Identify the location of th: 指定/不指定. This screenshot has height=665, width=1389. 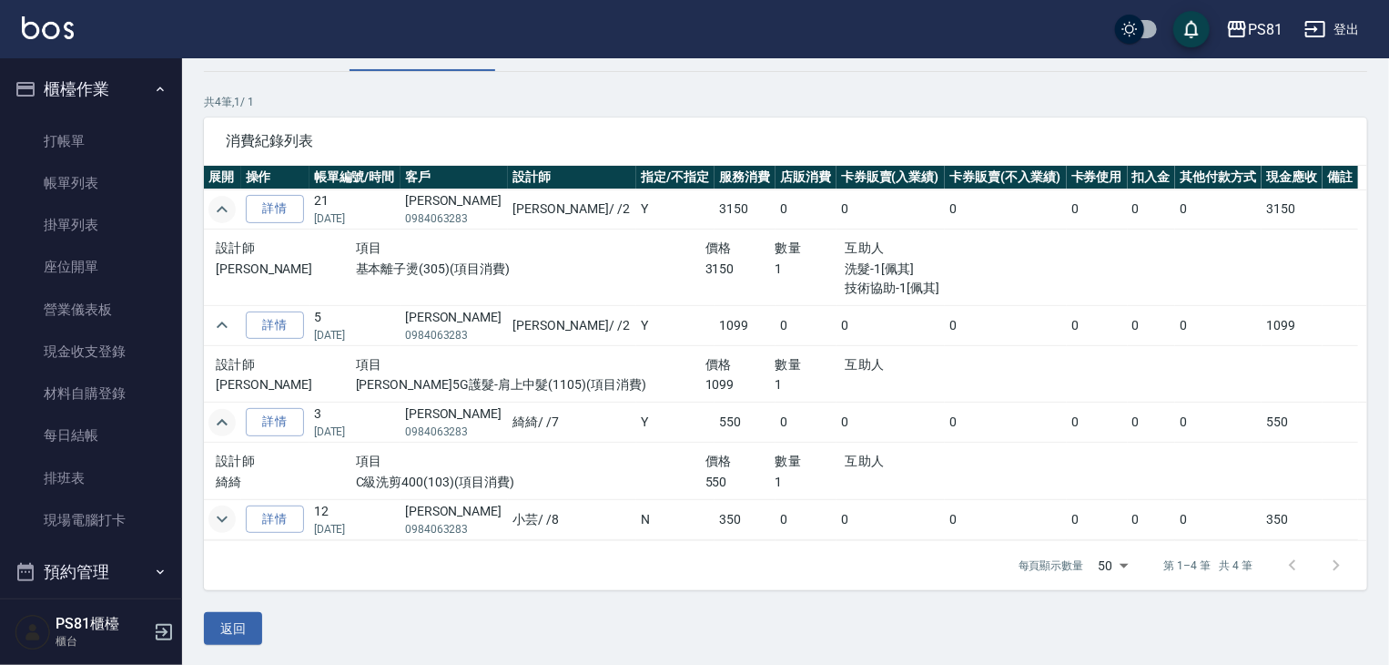
(675, 178).